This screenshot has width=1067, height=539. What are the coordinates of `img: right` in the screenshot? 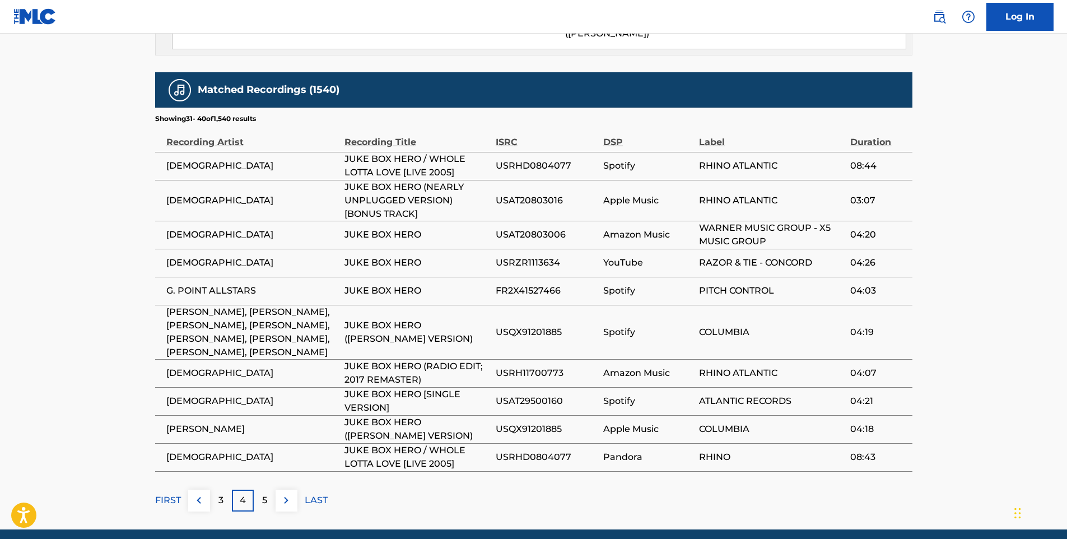 It's located at (286, 500).